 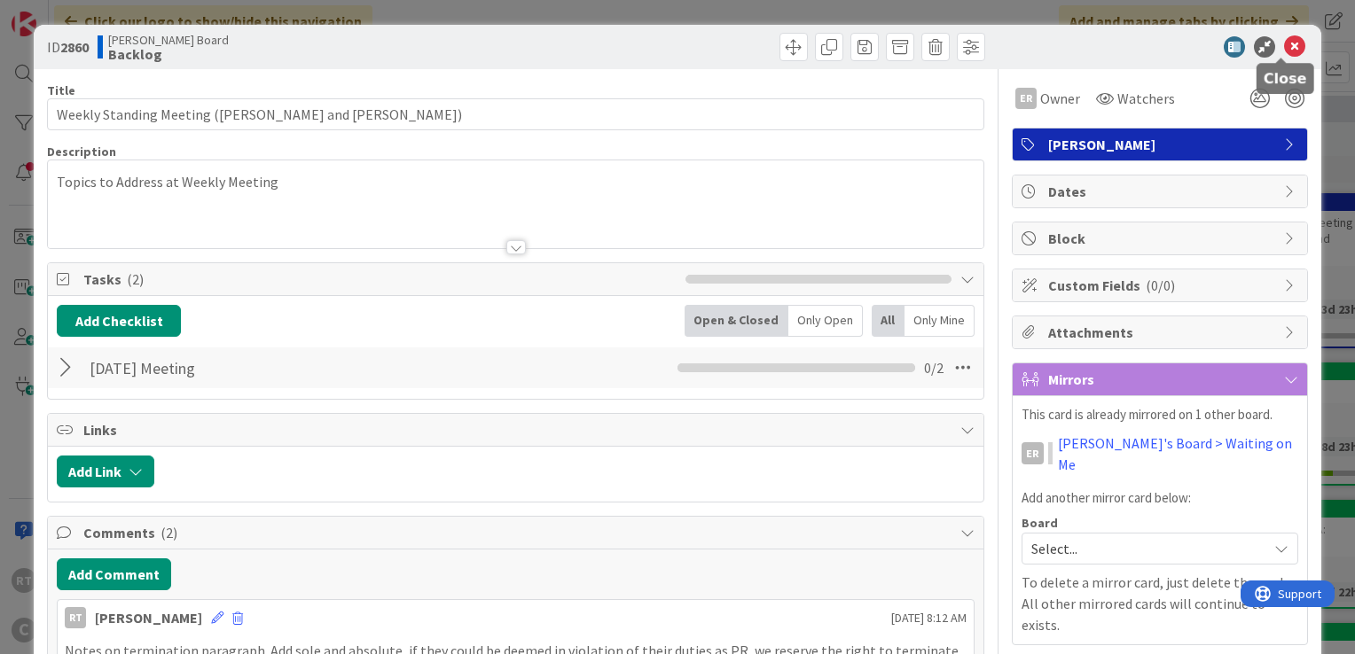 What do you see at coordinates (119, 321) in the screenshot?
I see `button: Add Checklist` at bounding box center [119, 321].